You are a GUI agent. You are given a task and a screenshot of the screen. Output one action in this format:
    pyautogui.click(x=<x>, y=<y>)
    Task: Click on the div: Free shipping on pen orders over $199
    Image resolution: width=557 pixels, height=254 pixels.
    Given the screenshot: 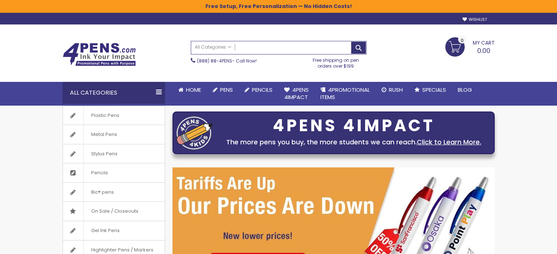 What is the action you would take?
    pyautogui.click(x=336, y=62)
    